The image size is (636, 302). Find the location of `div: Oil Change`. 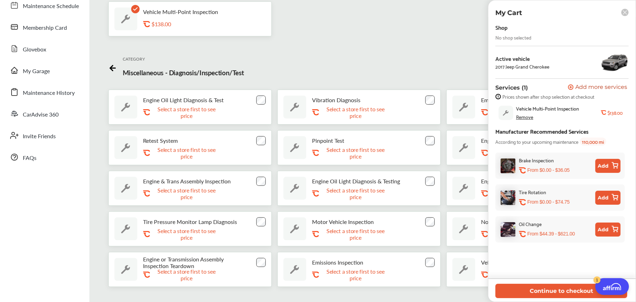

div: Oil Change is located at coordinates (530, 224).